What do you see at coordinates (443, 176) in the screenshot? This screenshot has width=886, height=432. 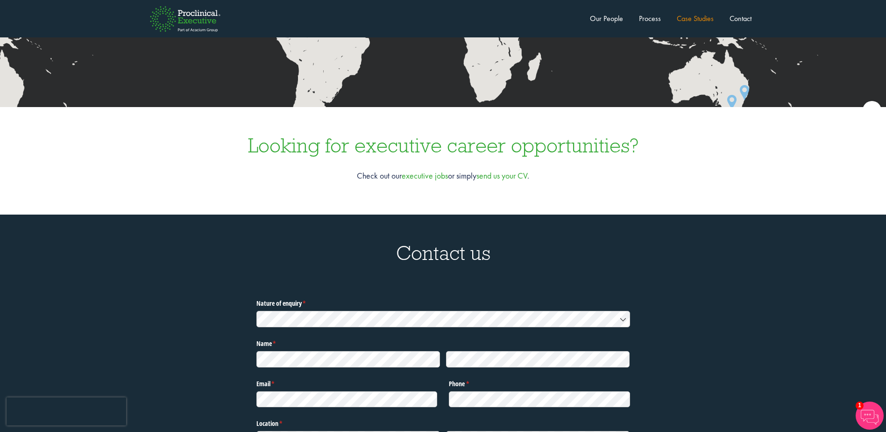 I see `p: Check out our or simply .` at bounding box center [443, 176].